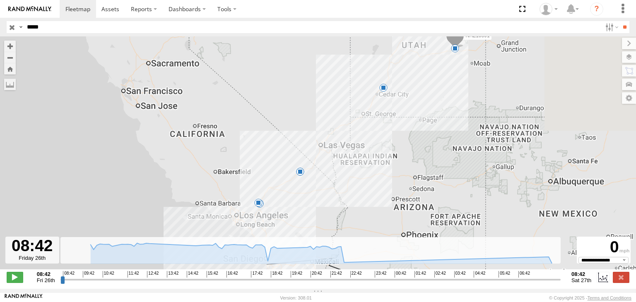 The width and height of the screenshot is (636, 302). What do you see at coordinates (133, 274) in the screenshot?
I see `span: 11:42` at bounding box center [133, 274].